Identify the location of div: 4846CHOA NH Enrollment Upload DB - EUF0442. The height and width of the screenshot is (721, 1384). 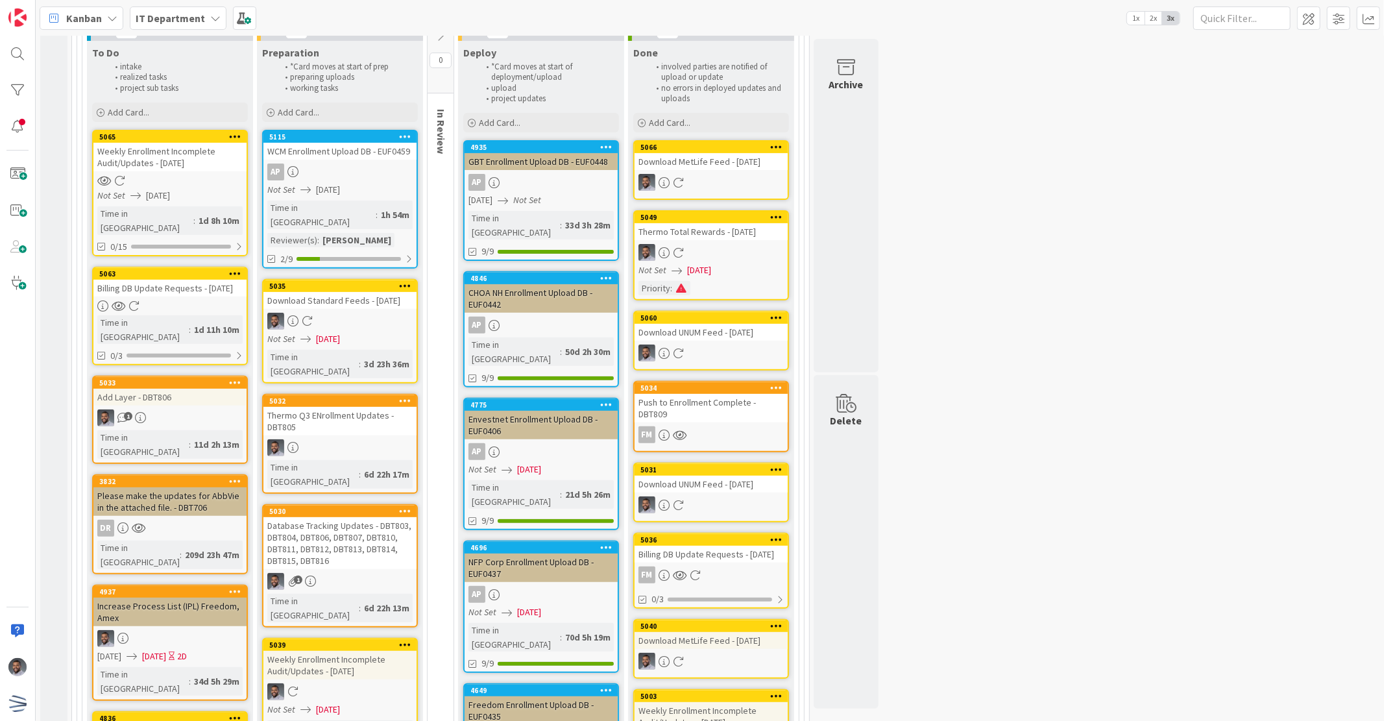
(541, 293).